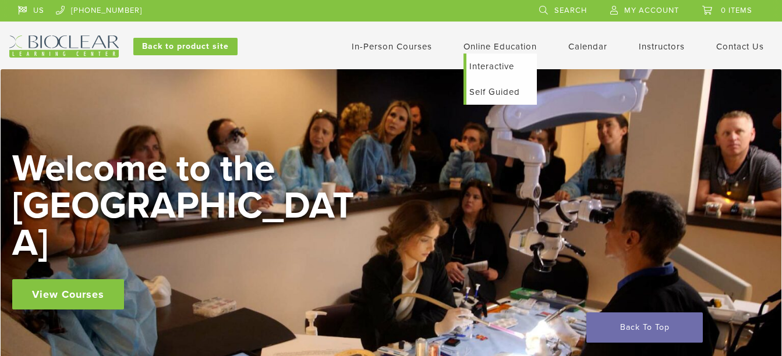 The width and height of the screenshot is (782, 356). I want to click on a: Contact Us, so click(740, 47).